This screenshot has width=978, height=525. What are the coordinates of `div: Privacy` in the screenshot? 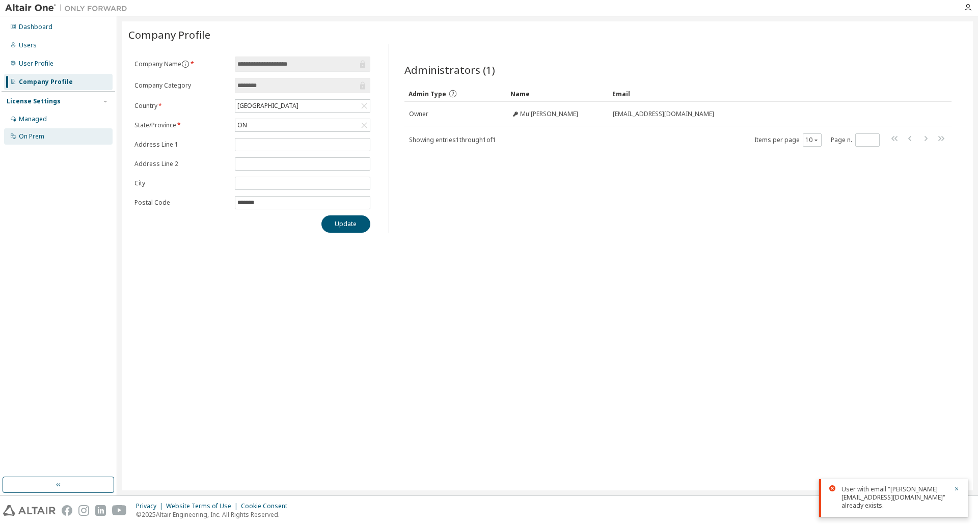 It's located at (151, 507).